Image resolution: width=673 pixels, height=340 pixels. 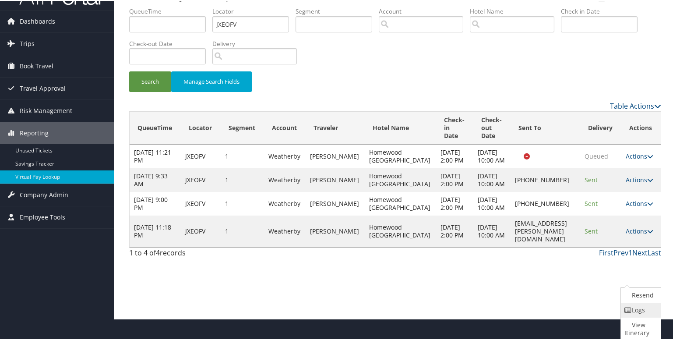 What do you see at coordinates (254, 11) in the screenshot?
I see `label: Locator` at bounding box center [254, 11].